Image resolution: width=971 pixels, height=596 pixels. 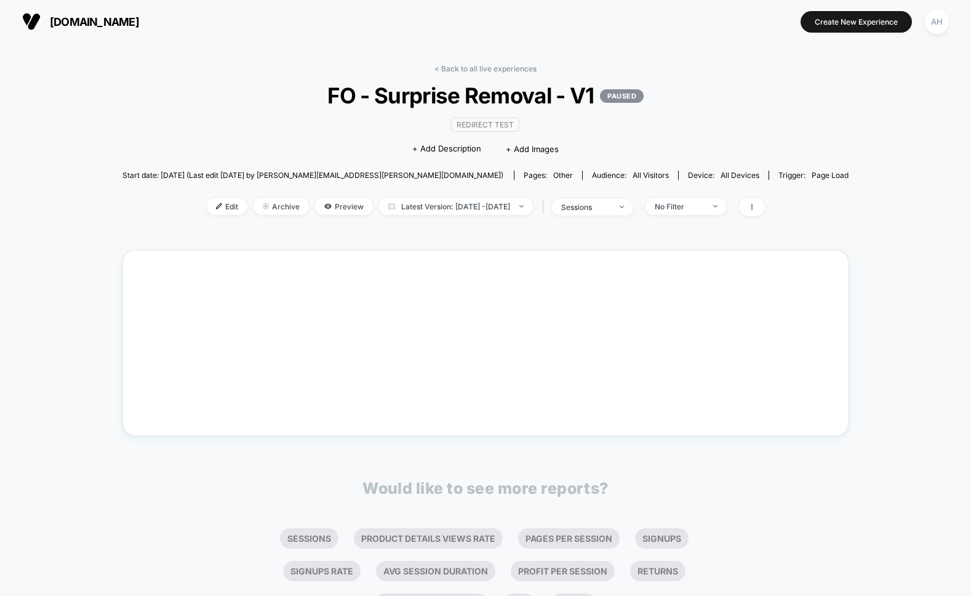 What do you see at coordinates (740, 175) in the screenshot?
I see `span: all devices` at bounding box center [740, 175].